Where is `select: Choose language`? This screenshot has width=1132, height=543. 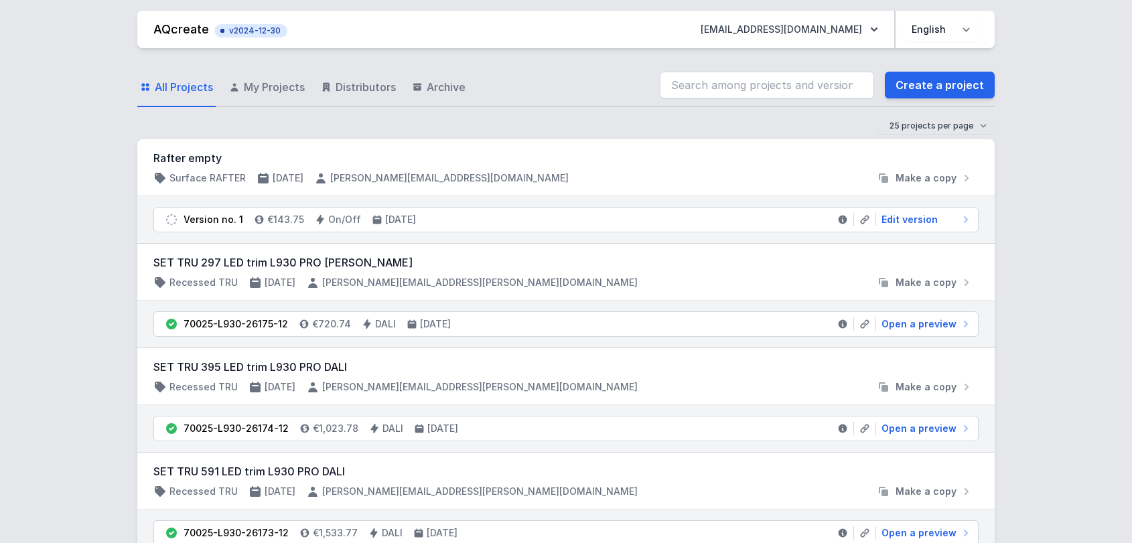 select: Choose language is located at coordinates (941, 29).